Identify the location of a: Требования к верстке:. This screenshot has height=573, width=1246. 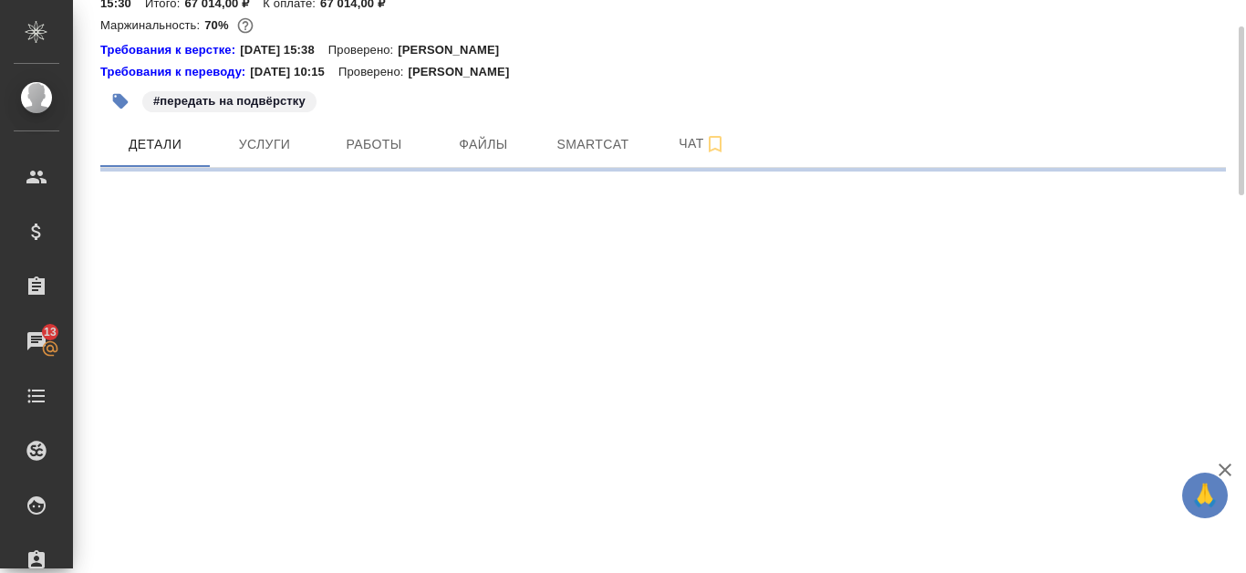
(170, 50).